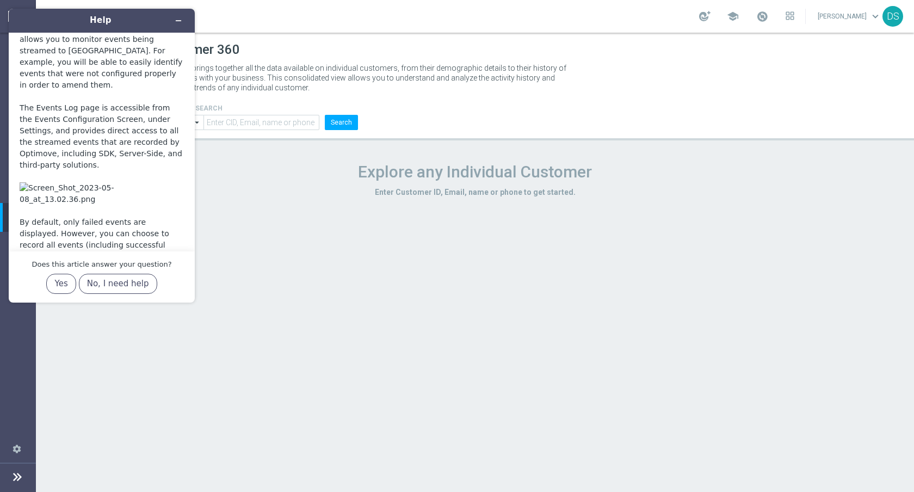 Image resolution: width=914 pixels, height=492 pixels. I want to click on div: Settings, so click(17, 448).